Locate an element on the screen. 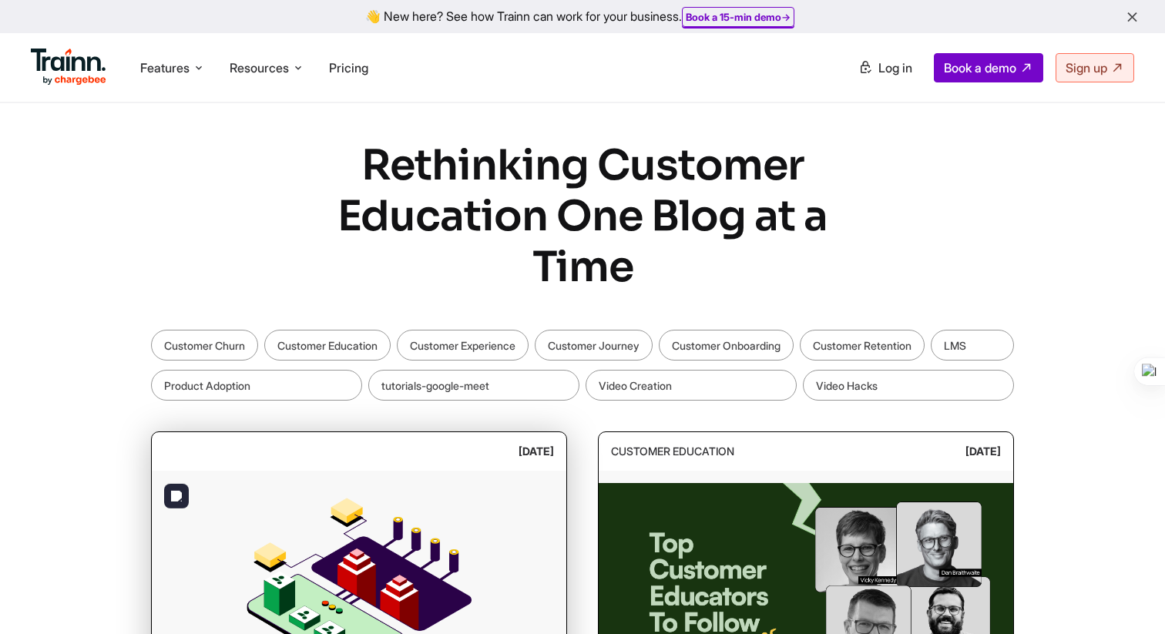 This screenshot has width=1165, height=634. a: Book a demo is located at coordinates (989, 68).